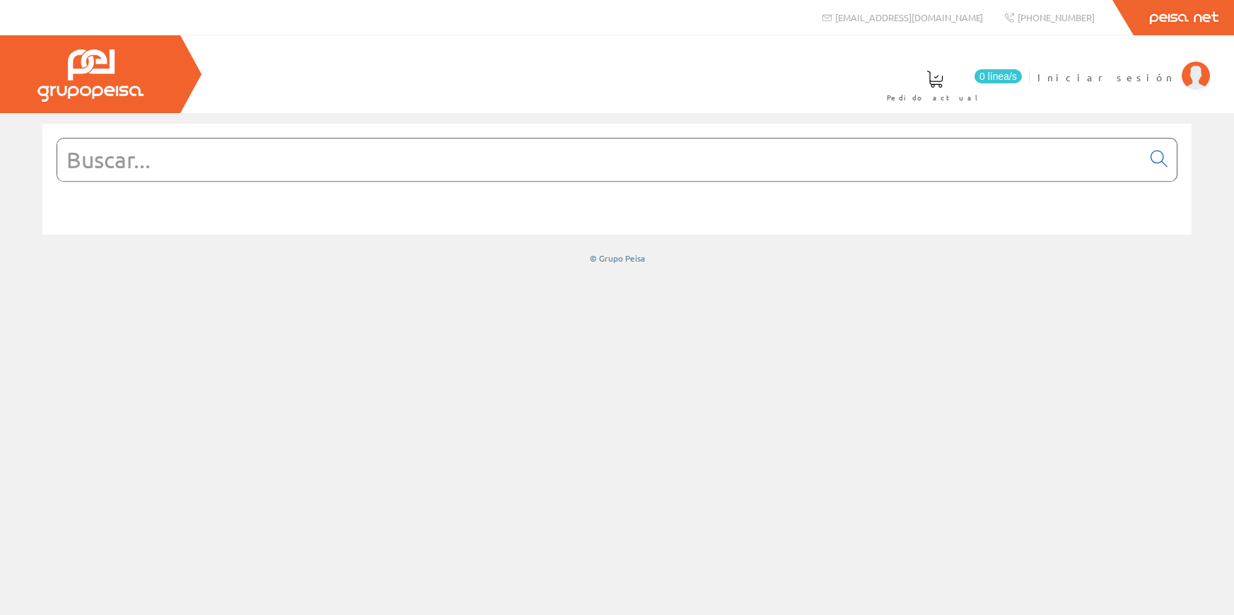  Describe the element at coordinates (90, 76) in the screenshot. I see `img: Grupo Peisa` at that location.